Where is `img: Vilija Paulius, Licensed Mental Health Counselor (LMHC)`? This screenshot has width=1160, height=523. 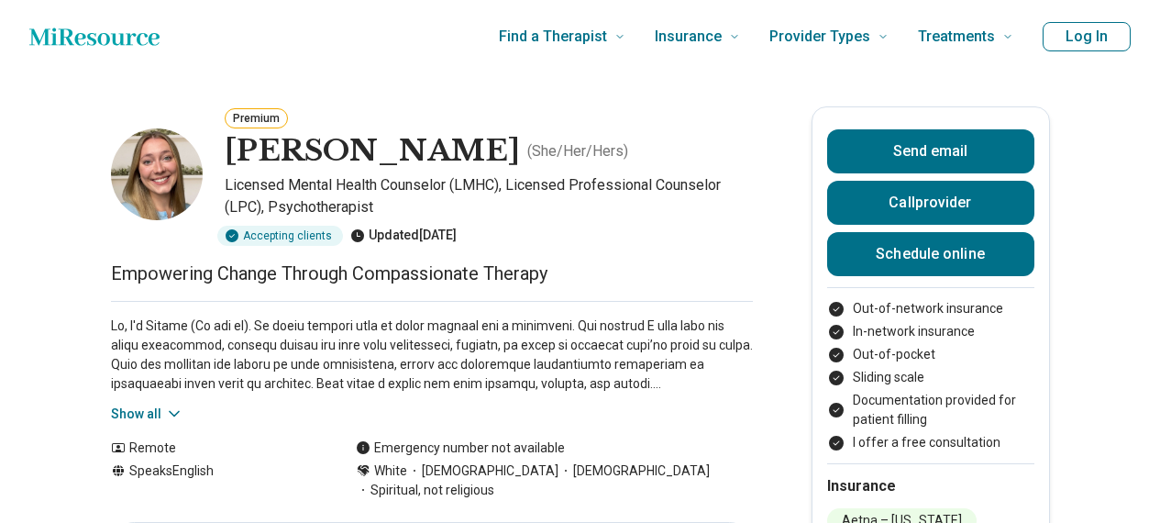
img: Vilija Paulius, Licensed Mental Health Counselor (LMHC) is located at coordinates (157, 174).